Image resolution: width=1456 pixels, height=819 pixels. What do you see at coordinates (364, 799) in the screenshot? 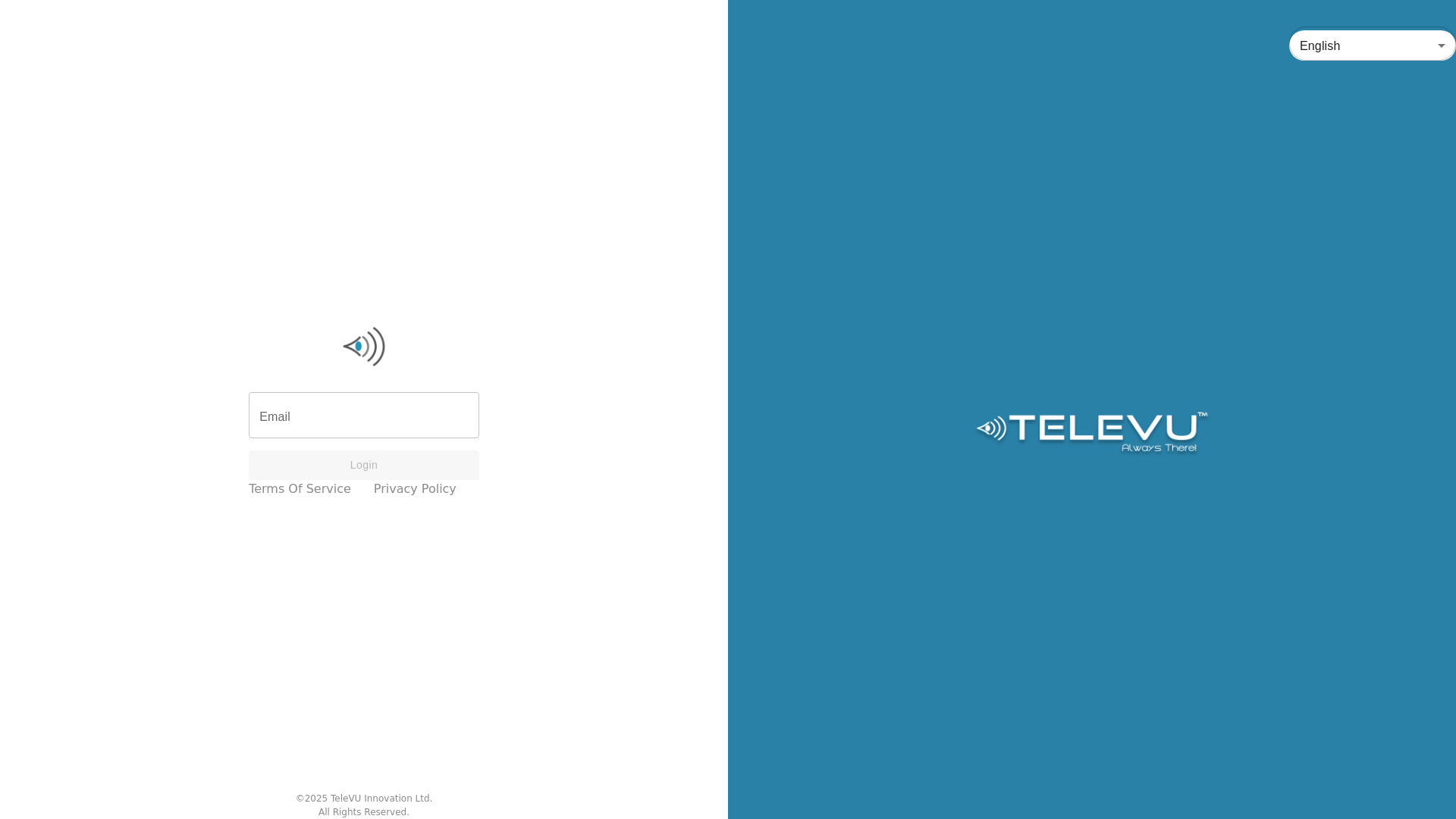
I see `div: © 2025 TeleVU Innovation Ltd.` at bounding box center [364, 799].